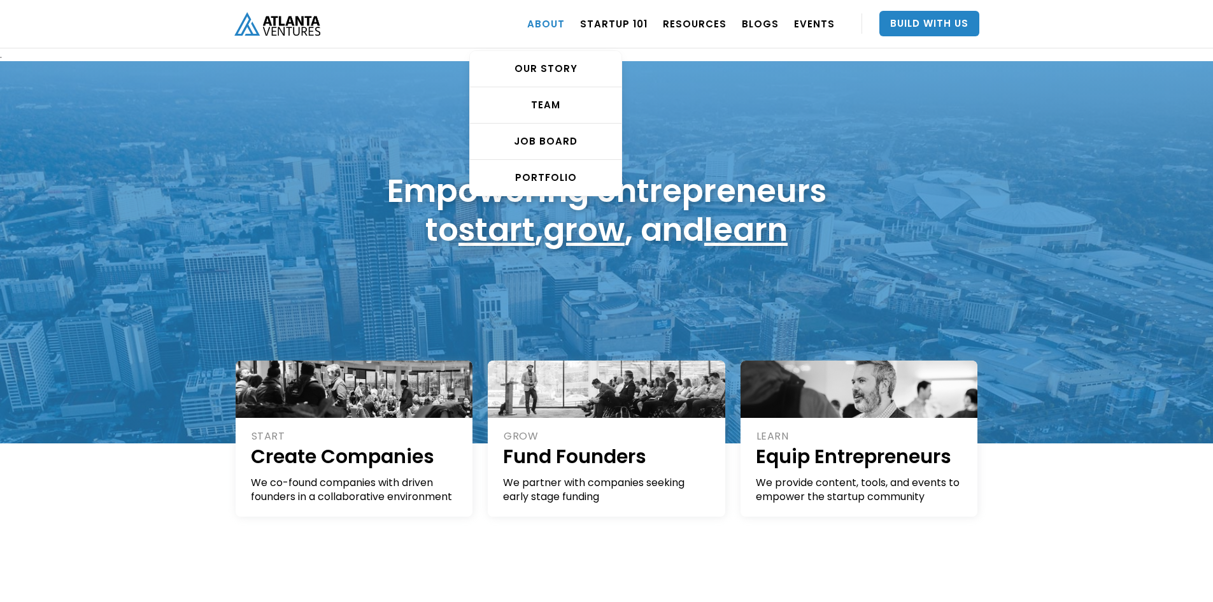 The image size is (1213, 602). I want to click on a: LEARNEquip EntrepreneursWe provide content, tools, and events to empower the startup community, so click(859, 438).